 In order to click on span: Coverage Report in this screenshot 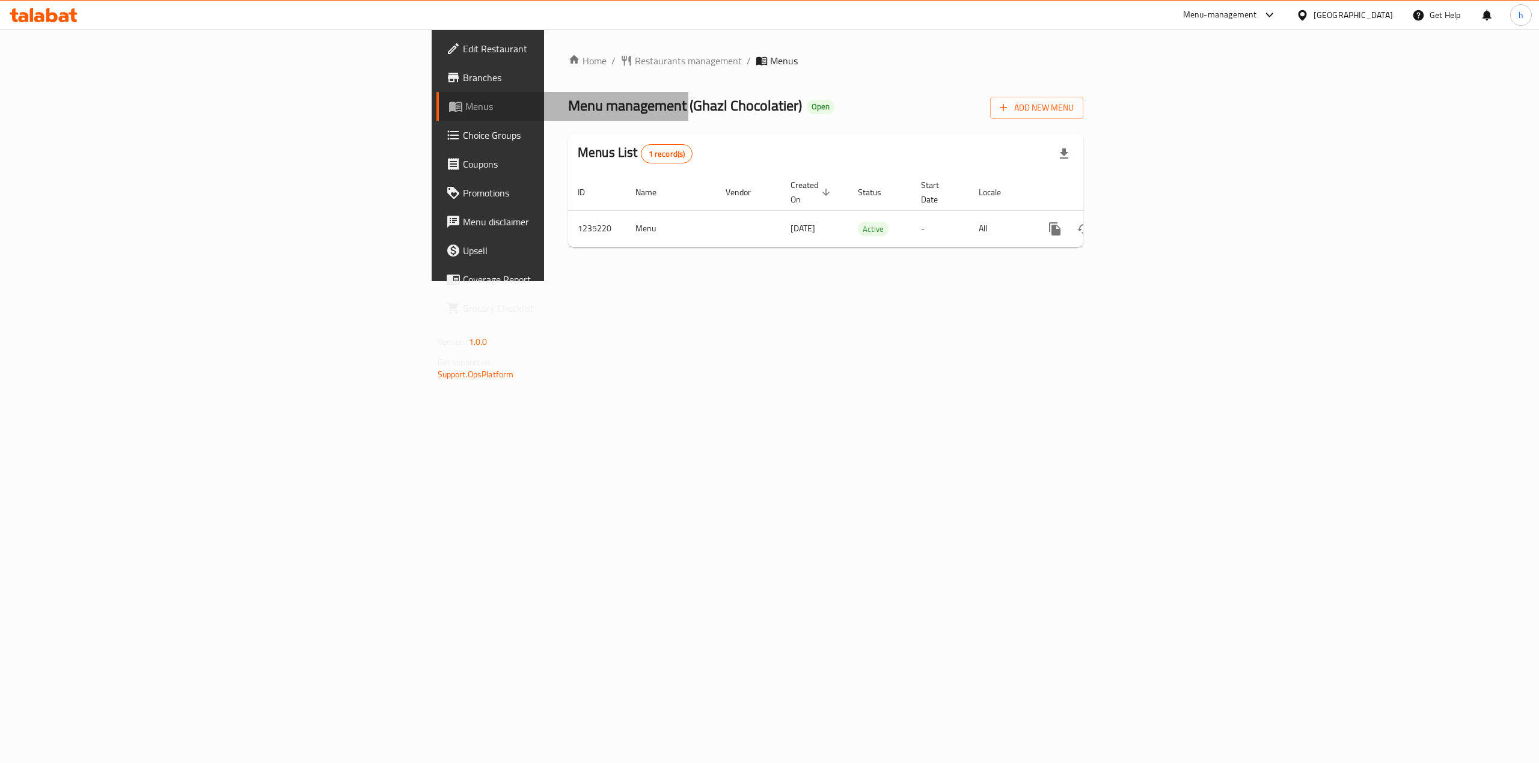, I will do `click(571, 279)`.